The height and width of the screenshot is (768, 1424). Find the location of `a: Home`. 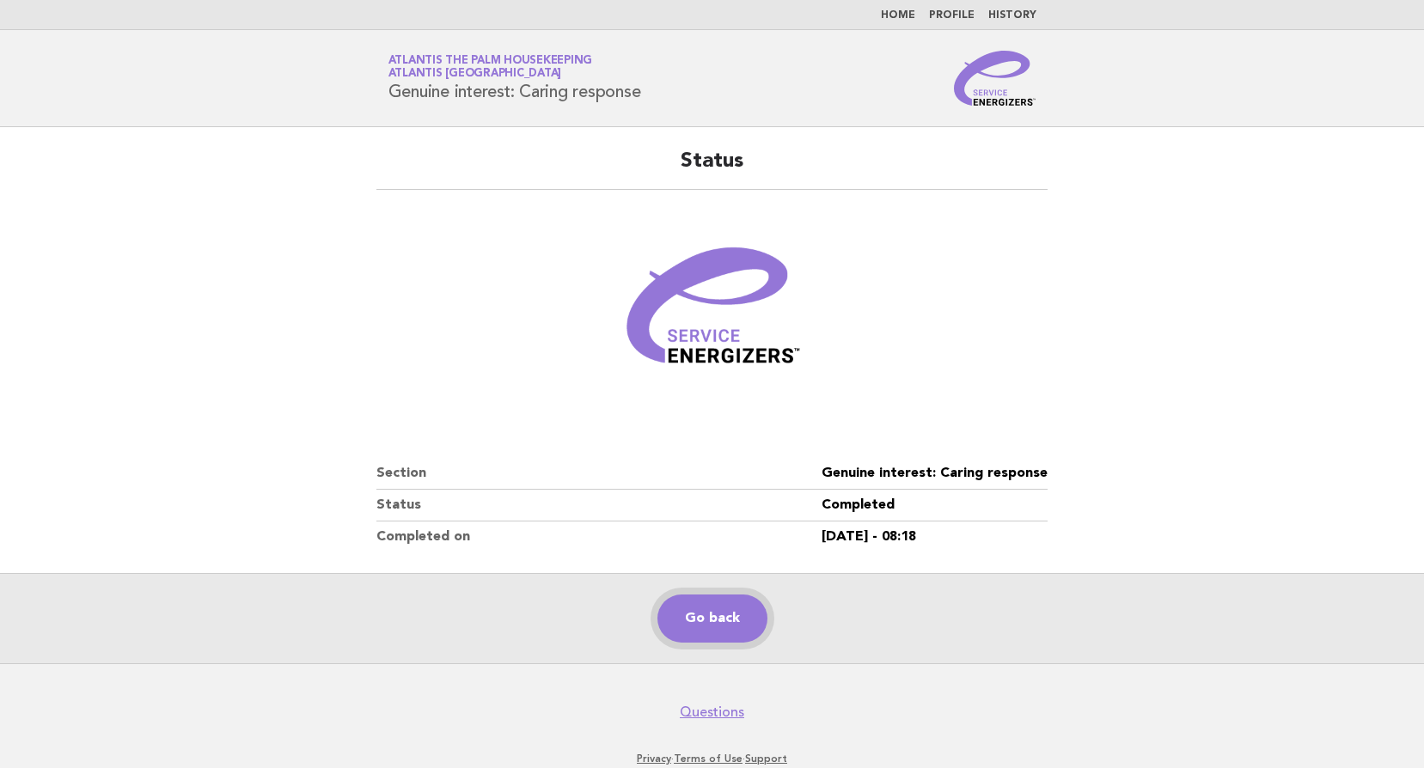

a: Home is located at coordinates (898, 15).